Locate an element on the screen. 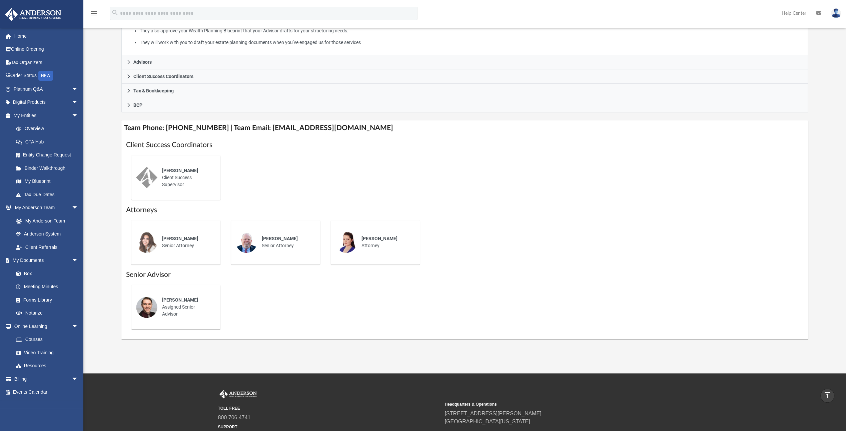  li: They will work with you to draft your estate planning documents when you’ve engaged us for those ... is located at coordinates (471, 42).